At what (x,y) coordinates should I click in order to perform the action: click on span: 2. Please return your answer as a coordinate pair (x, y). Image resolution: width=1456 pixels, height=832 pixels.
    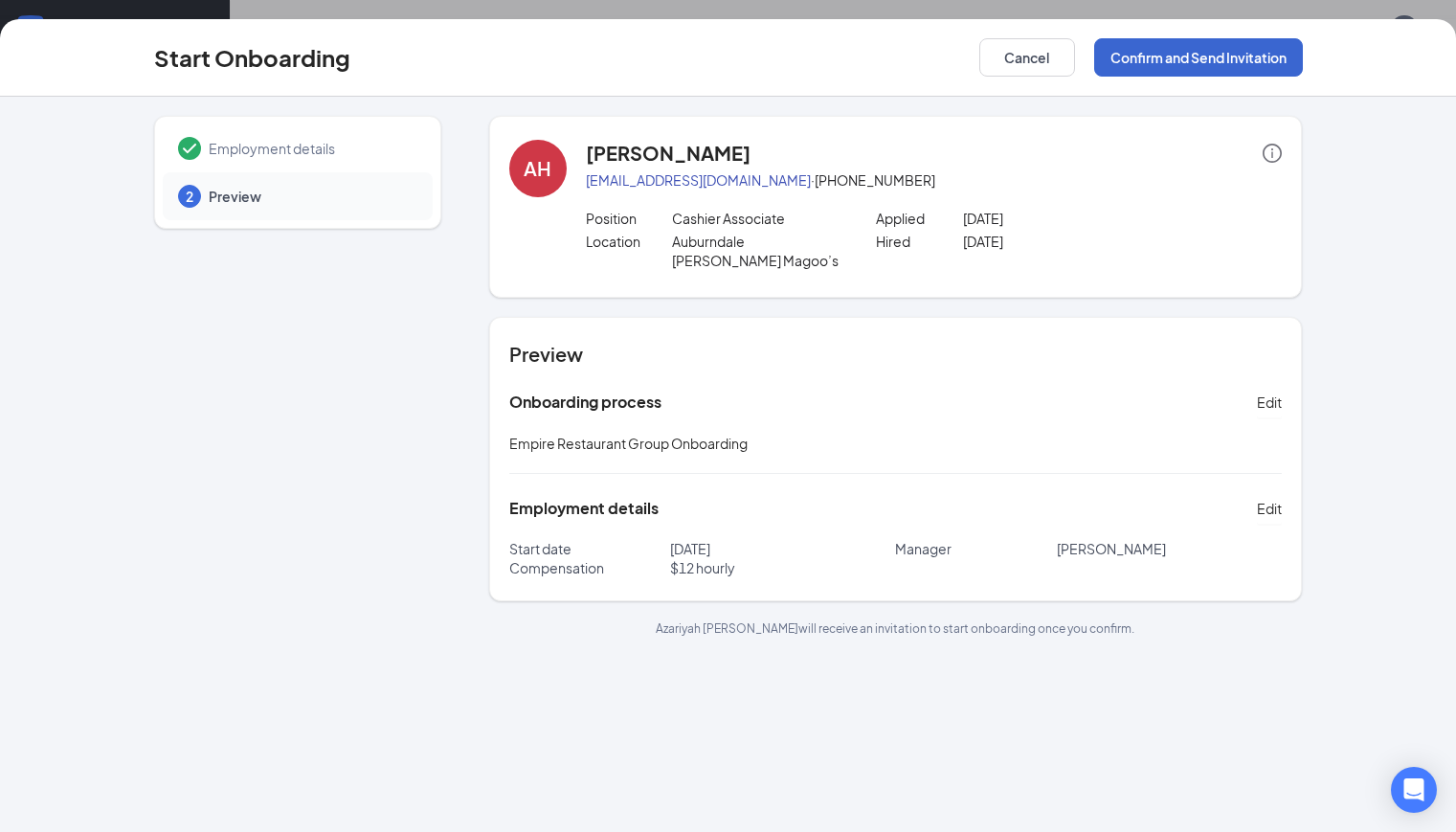
    Looking at the image, I should click on (189, 196).